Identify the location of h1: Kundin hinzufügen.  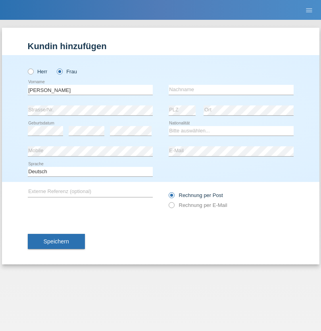
(160, 46).